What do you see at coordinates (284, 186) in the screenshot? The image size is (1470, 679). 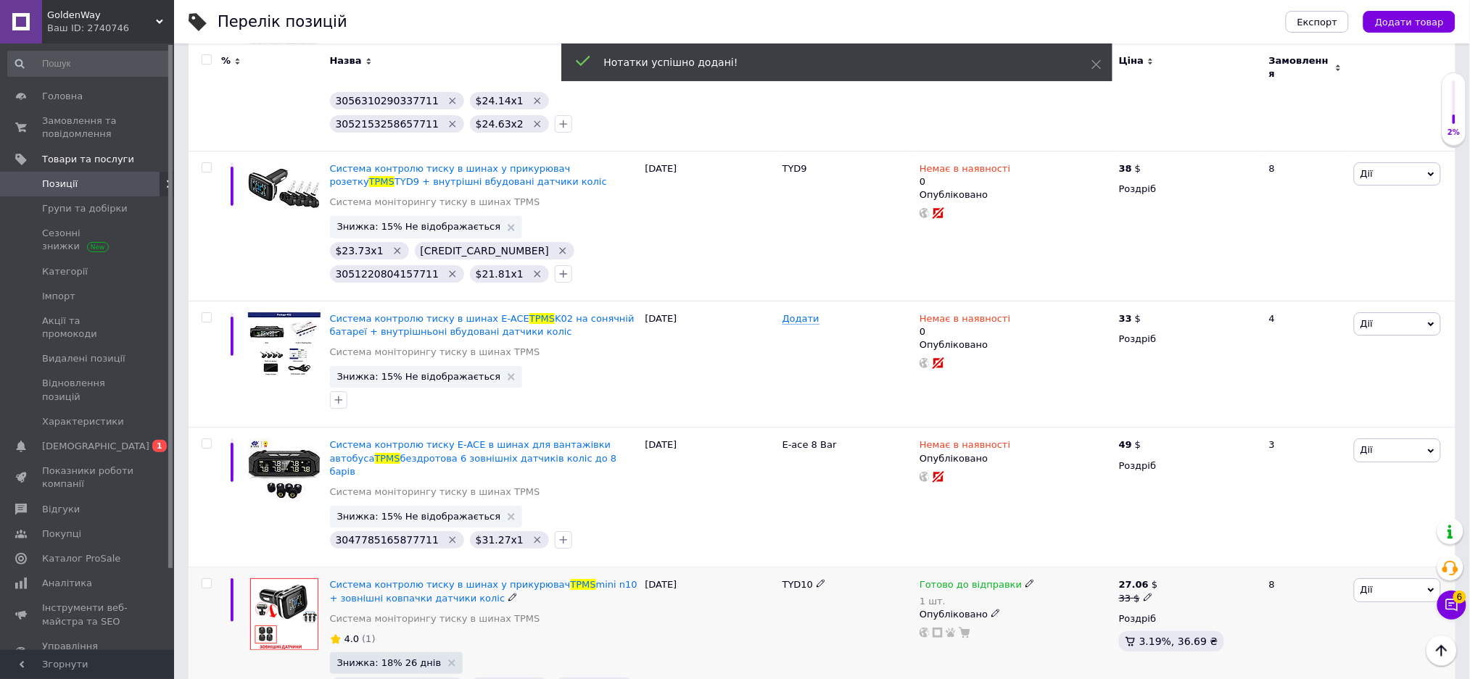 I see `img: Система контроля давления в шинах в прикуриватель розетку TPMS TYD9 + внутренние встроенные датчи...` at bounding box center [284, 186].